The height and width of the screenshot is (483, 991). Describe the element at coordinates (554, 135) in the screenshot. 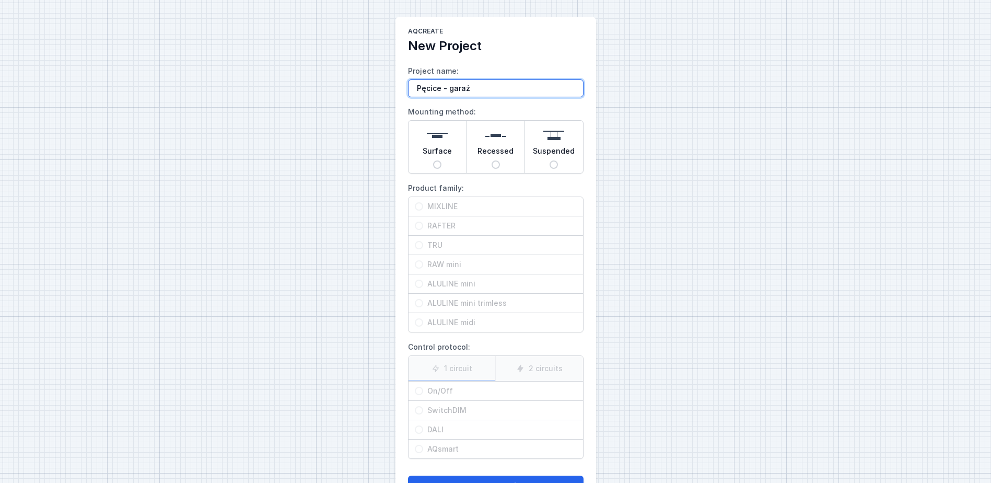

I see `img: suspended.svg` at that location.